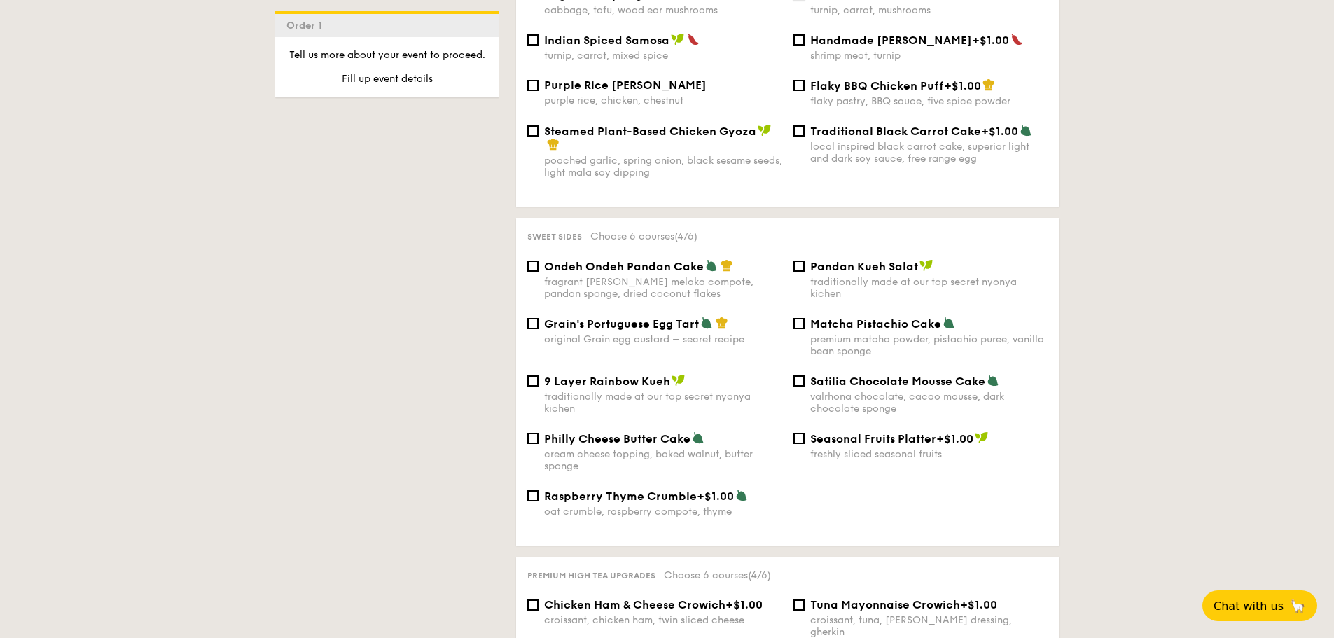 The height and width of the screenshot is (638, 1334). I want to click on span: Satilia Chocolate Mousse Cake, so click(898, 381).